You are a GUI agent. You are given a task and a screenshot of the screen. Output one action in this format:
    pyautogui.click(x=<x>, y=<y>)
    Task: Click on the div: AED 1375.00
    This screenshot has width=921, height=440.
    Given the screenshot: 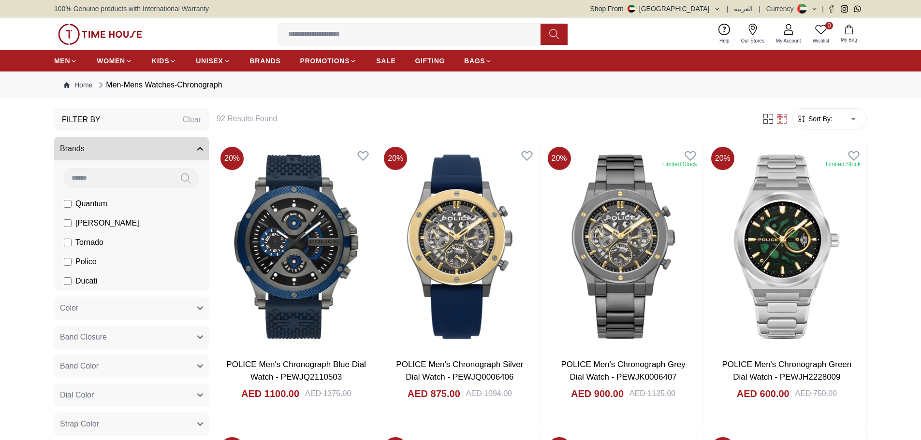 What is the action you would take?
    pyautogui.click(x=328, y=394)
    